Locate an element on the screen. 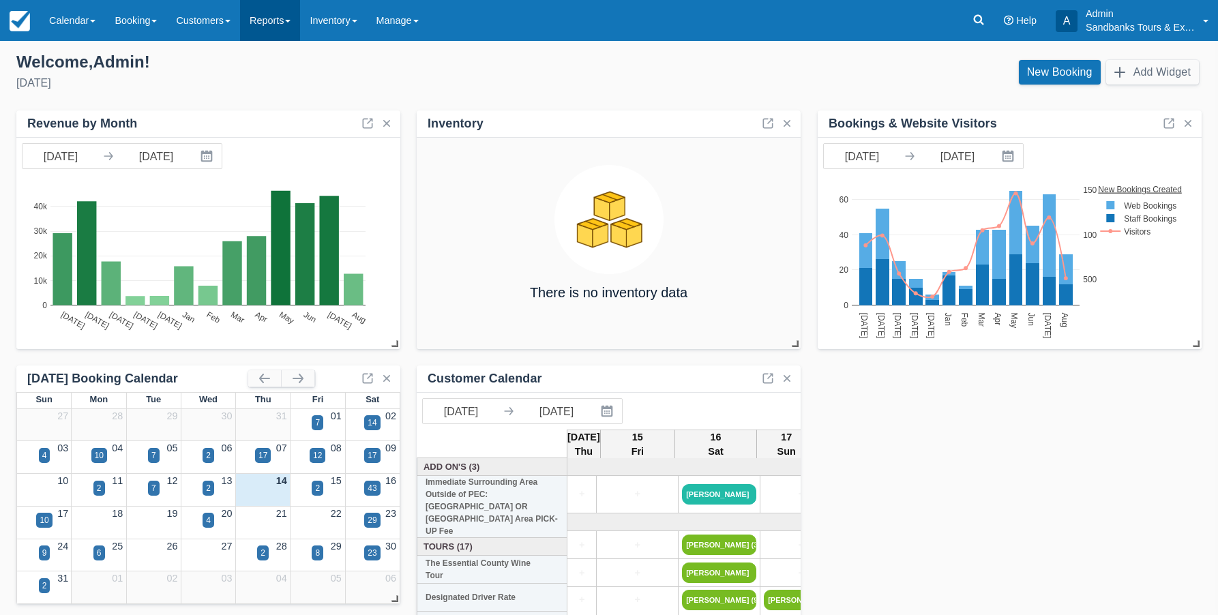 The width and height of the screenshot is (1218, 615). a: New Booking is located at coordinates (1059, 72).